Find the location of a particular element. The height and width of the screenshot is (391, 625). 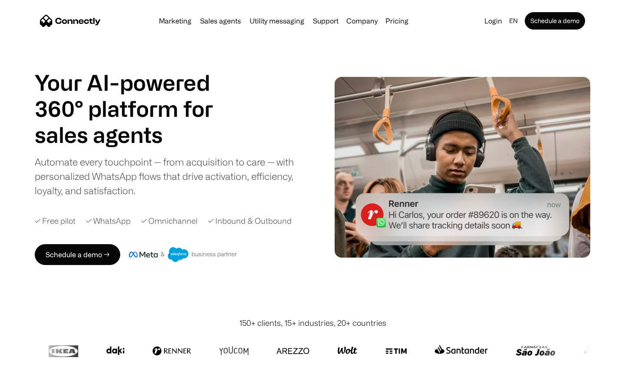

a: Support is located at coordinates (326, 21).